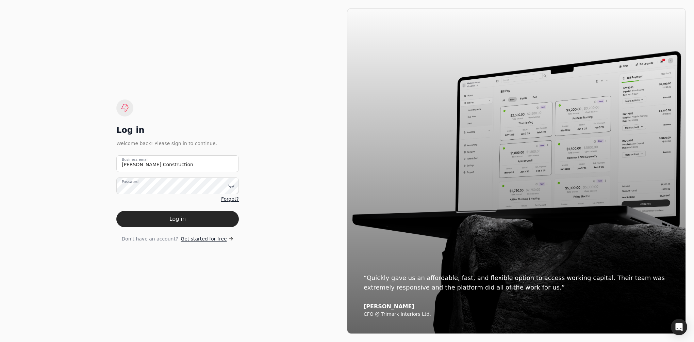 Image resolution: width=694 pixels, height=342 pixels. What do you see at coordinates (130, 182) in the screenshot?
I see `label: Password` at bounding box center [130, 182].